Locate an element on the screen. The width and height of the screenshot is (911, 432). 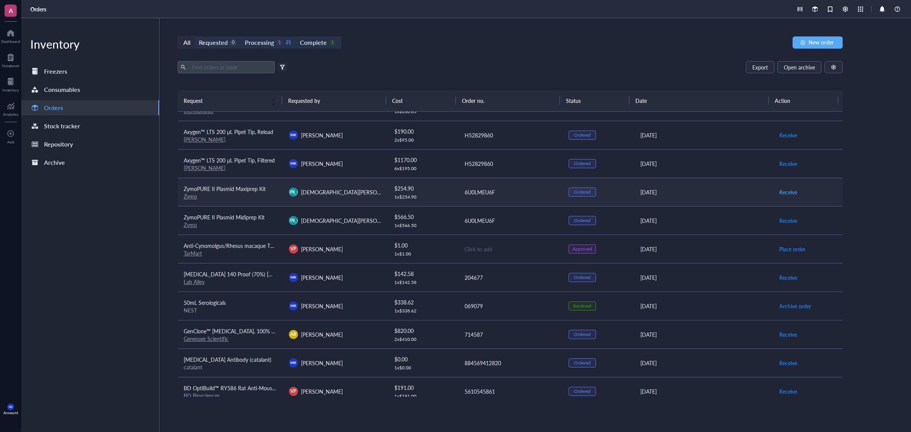
div: 2 x $ 95.00 is located at coordinates (423, 140).